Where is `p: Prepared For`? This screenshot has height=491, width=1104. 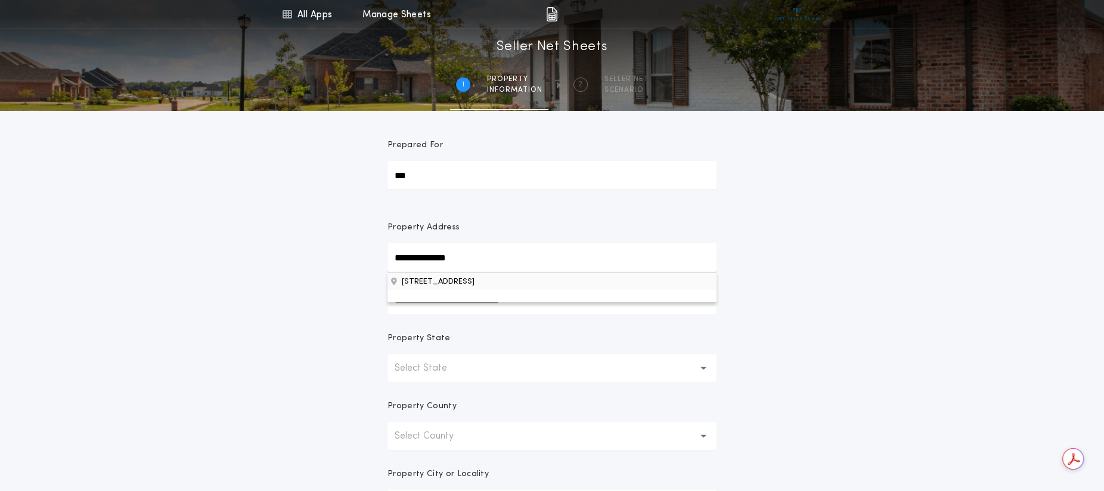
p: Prepared For is located at coordinates (415, 145).